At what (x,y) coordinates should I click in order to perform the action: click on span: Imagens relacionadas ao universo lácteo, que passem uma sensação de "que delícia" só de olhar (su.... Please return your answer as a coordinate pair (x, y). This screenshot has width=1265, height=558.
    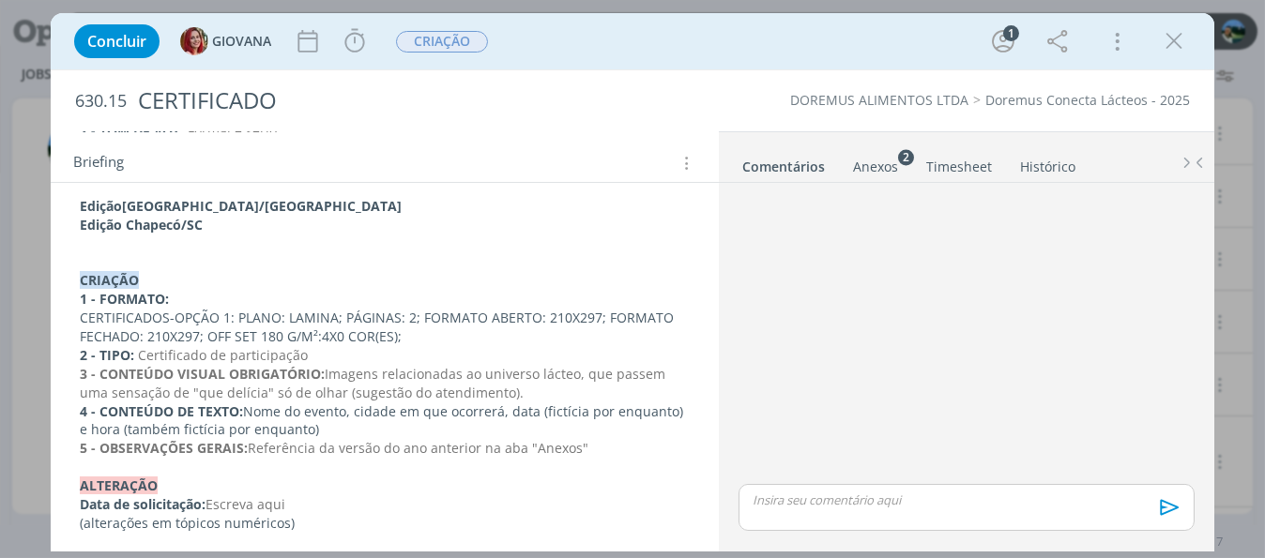
    Looking at the image, I should click on (374, 383).